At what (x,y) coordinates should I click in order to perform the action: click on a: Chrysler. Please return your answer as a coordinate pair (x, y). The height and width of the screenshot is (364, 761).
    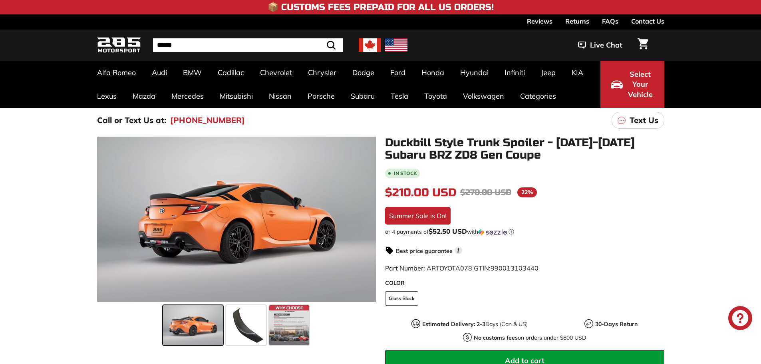
    Looking at the image, I should click on (322, 72).